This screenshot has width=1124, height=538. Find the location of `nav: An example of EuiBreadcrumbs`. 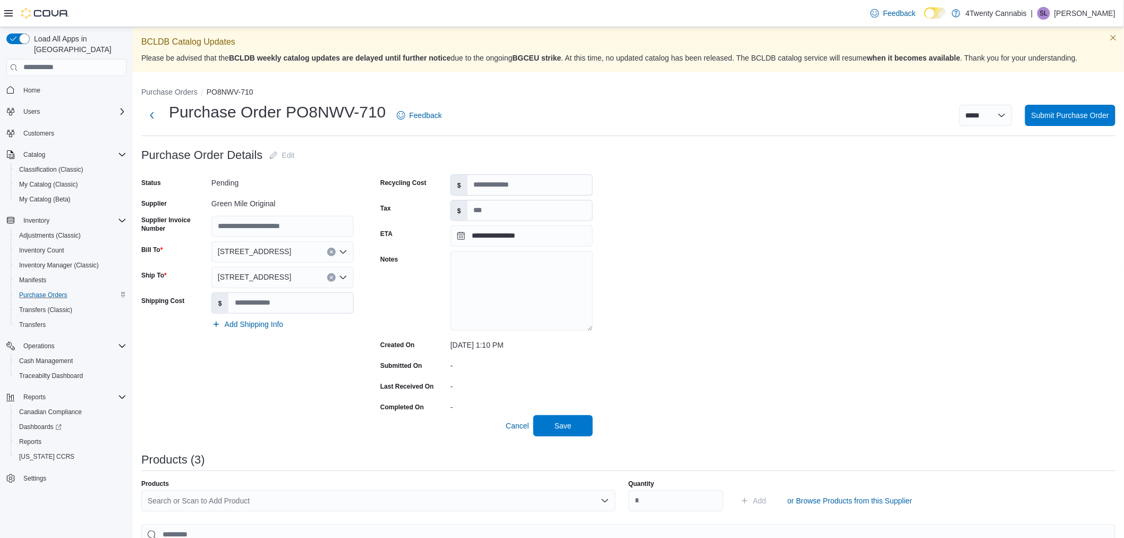

nav: An example of EuiBreadcrumbs is located at coordinates (629, 93).